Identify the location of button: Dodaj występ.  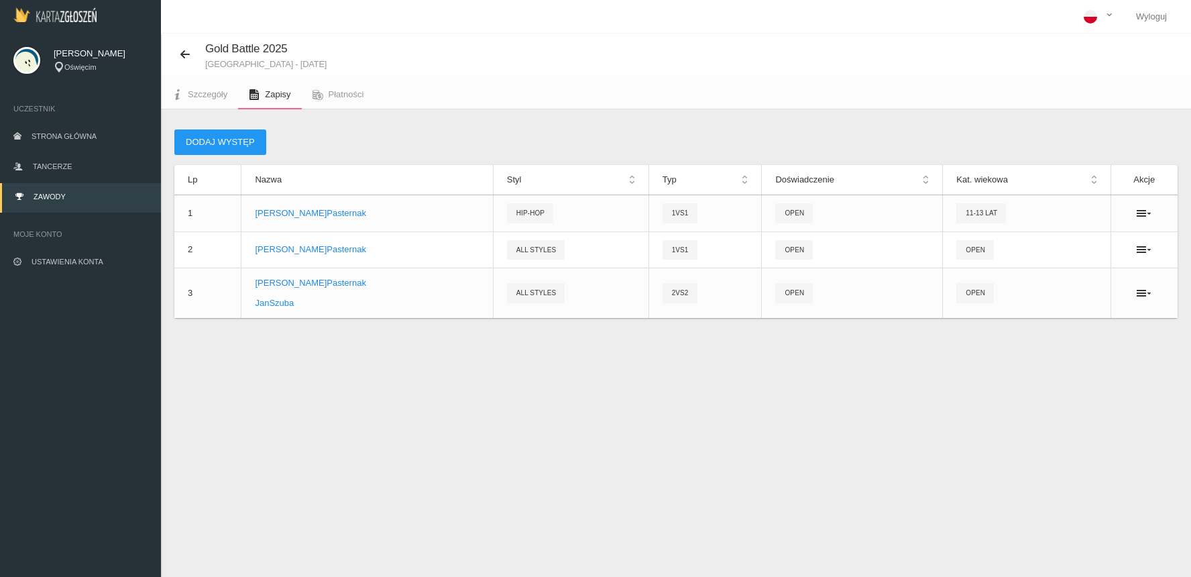
(220, 142).